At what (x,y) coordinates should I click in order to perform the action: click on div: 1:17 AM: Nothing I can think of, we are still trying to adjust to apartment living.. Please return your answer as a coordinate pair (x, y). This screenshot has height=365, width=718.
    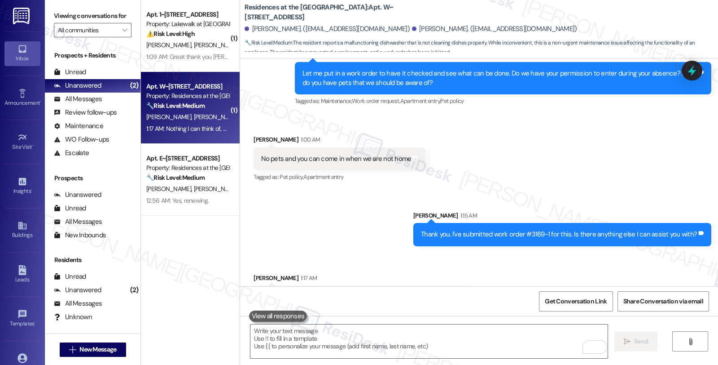
    Looking at the image, I should click on (244, 128).